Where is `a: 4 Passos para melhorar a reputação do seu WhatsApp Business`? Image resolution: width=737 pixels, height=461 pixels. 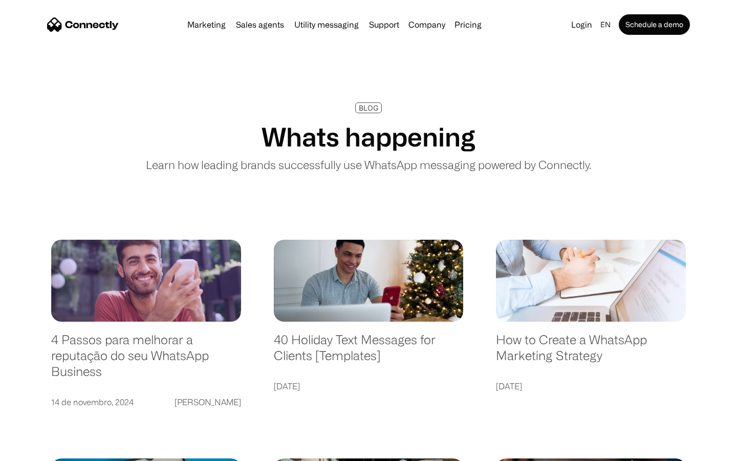
a: 4 Passos para melhorar a reputação do seu WhatsApp Business is located at coordinates (146, 360).